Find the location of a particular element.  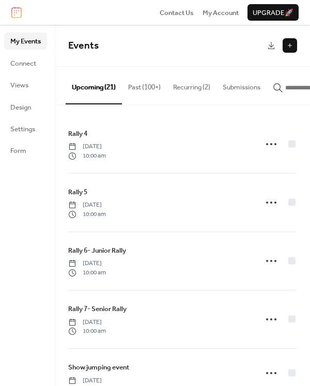

button: Submissions is located at coordinates (241, 85).